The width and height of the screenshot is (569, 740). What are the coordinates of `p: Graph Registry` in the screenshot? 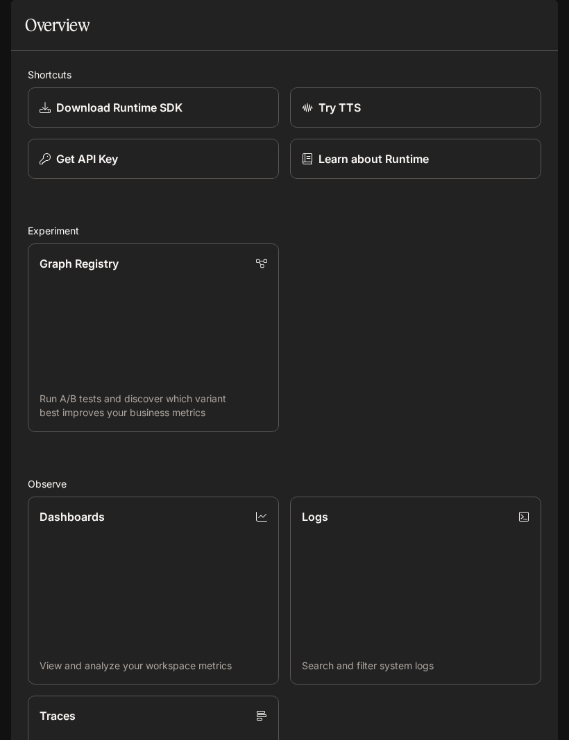 It's located at (79, 264).